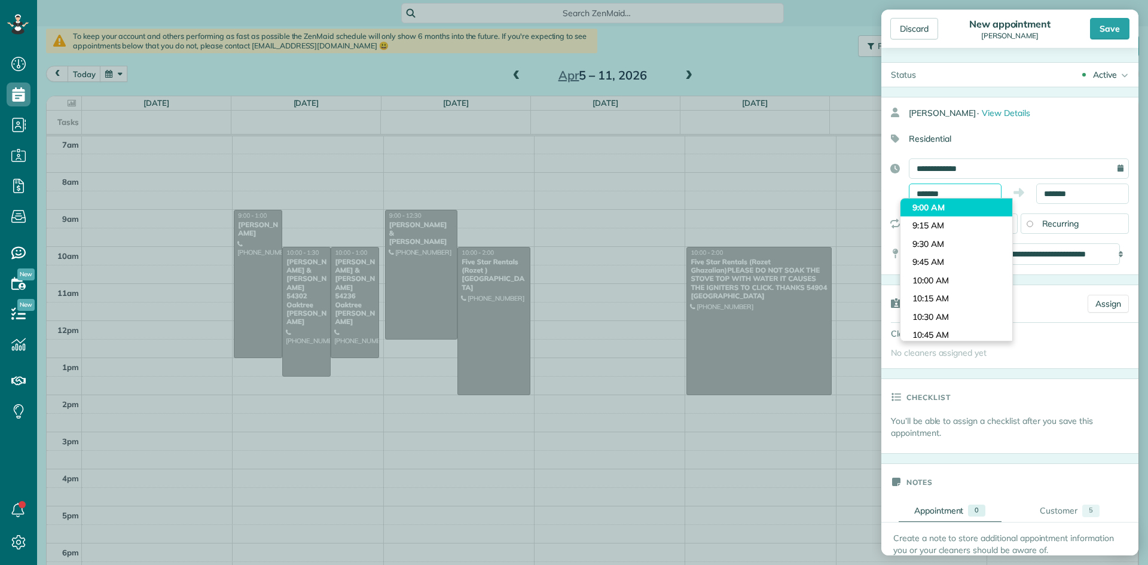 The image size is (1148, 565). Describe the element at coordinates (1060, 224) in the screenshot. I see `span: Recurring` at that location.